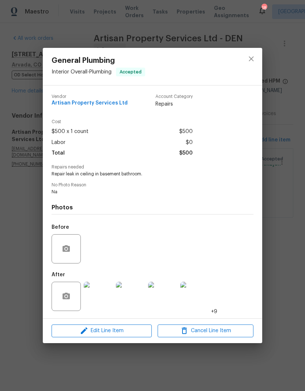  What do you see at coordinates (89, 103) in the screenshot?
I see `span: Artisan Property Services Ltd` at bounding box center [89, 103].